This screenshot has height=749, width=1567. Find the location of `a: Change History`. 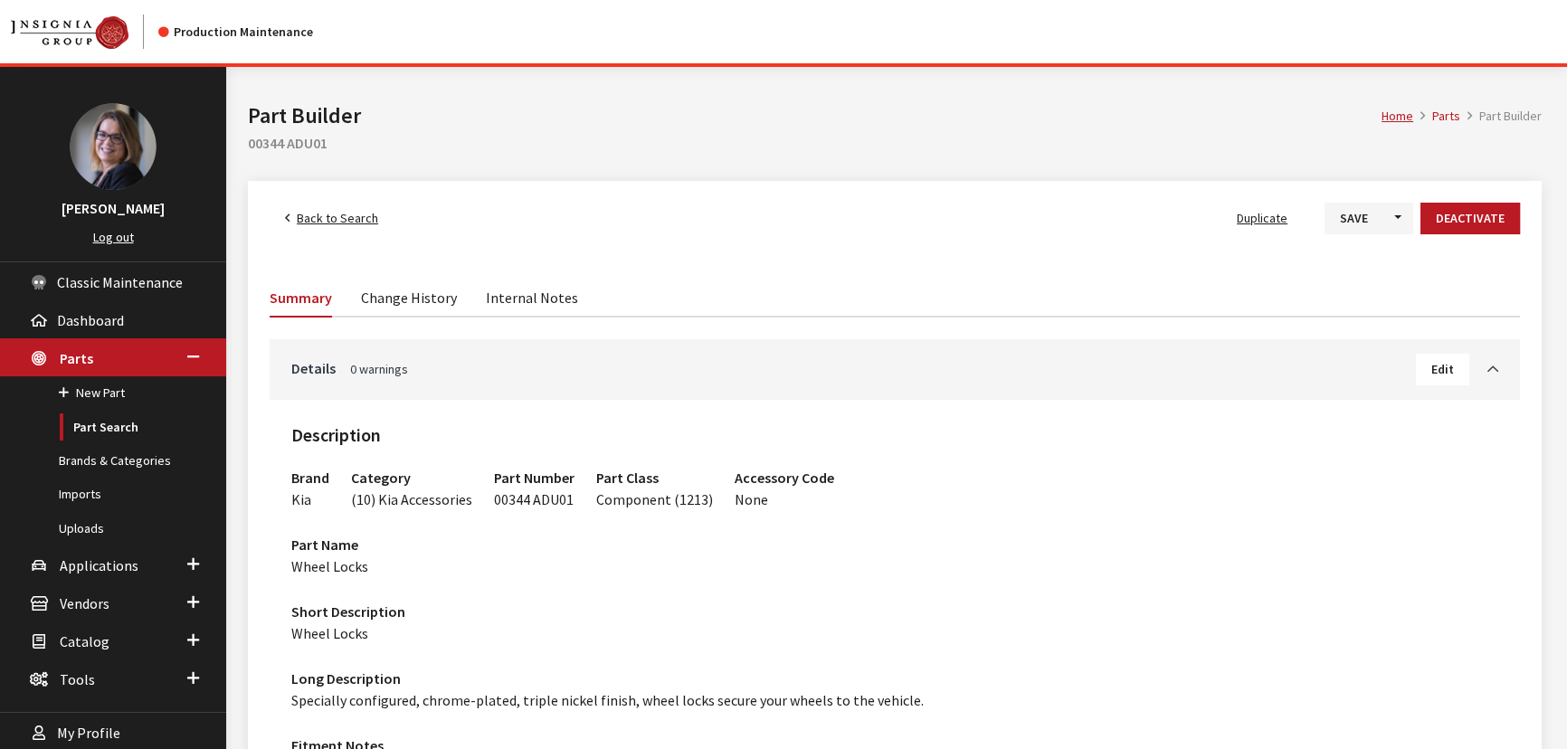

a: Change History is located at coordinates (409, 297).